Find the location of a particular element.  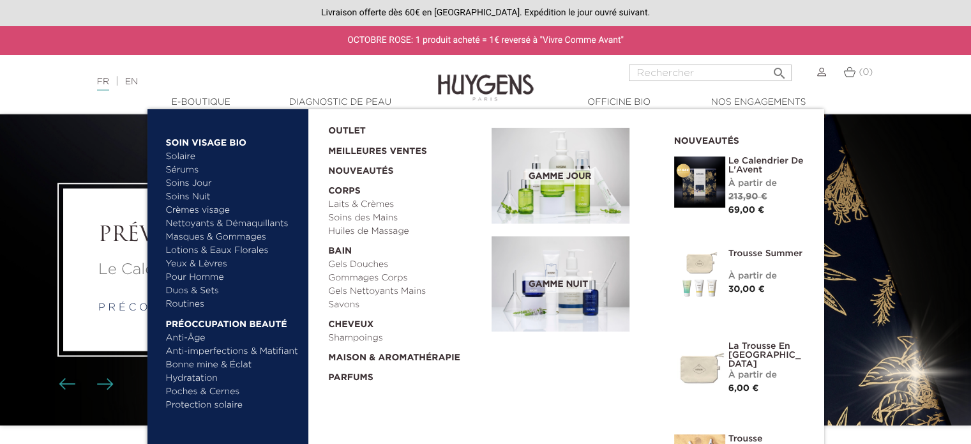

a: Corps is located at coordinates (405, 188).